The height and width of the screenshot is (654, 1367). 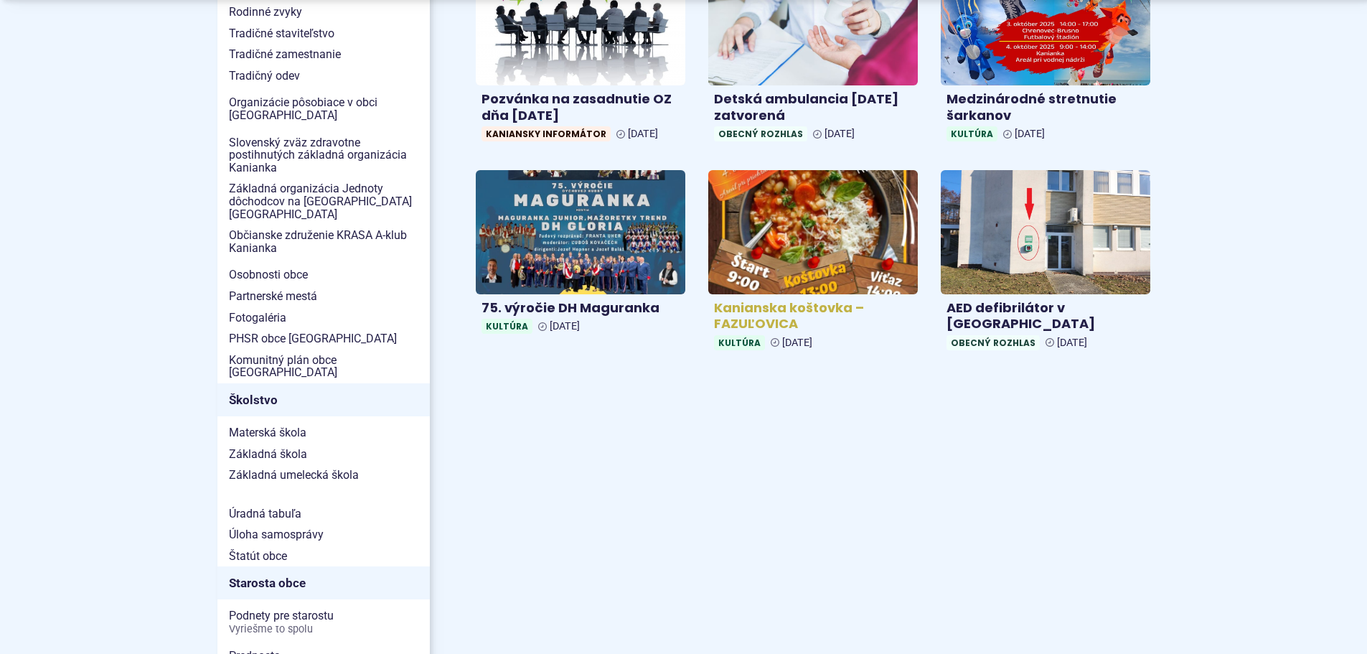 What do you see at coordinates (324, 454) in the screenshot?
I see `a: Základná škola` at bounding box center [324, 454].